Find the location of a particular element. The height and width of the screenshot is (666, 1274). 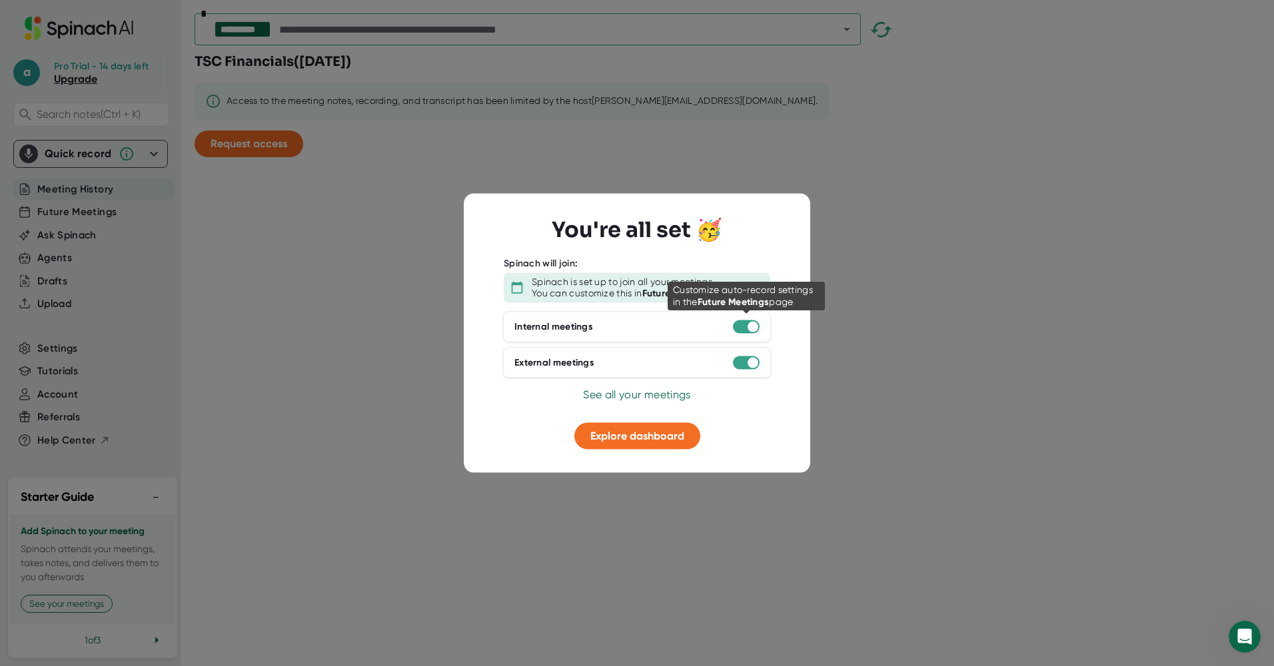

div: External meetings is located at coordinates (554, 363).